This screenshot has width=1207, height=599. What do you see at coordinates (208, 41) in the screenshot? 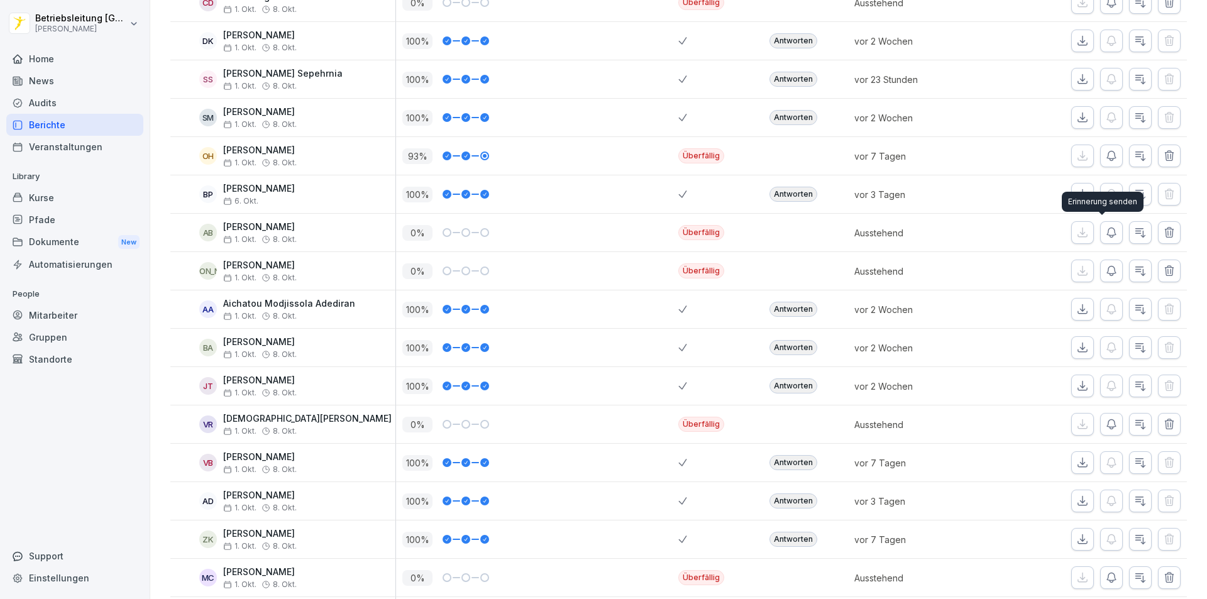
I see `div: DK` at bounding box center [208, 41].